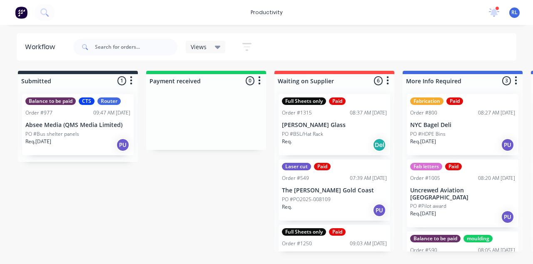  I want to click on p: Absee Media (QMS Media Limited), so click(78, 125).